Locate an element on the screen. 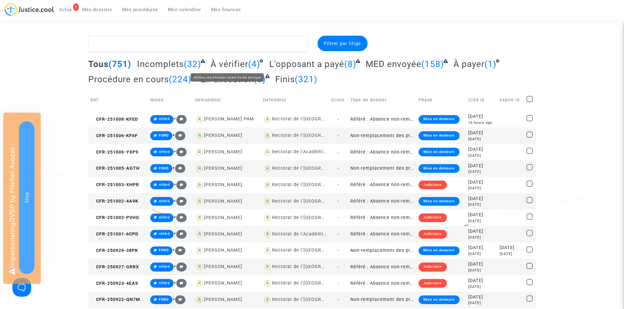  span: CFR-251006-YXP9 is located at coordinates (114, 152).